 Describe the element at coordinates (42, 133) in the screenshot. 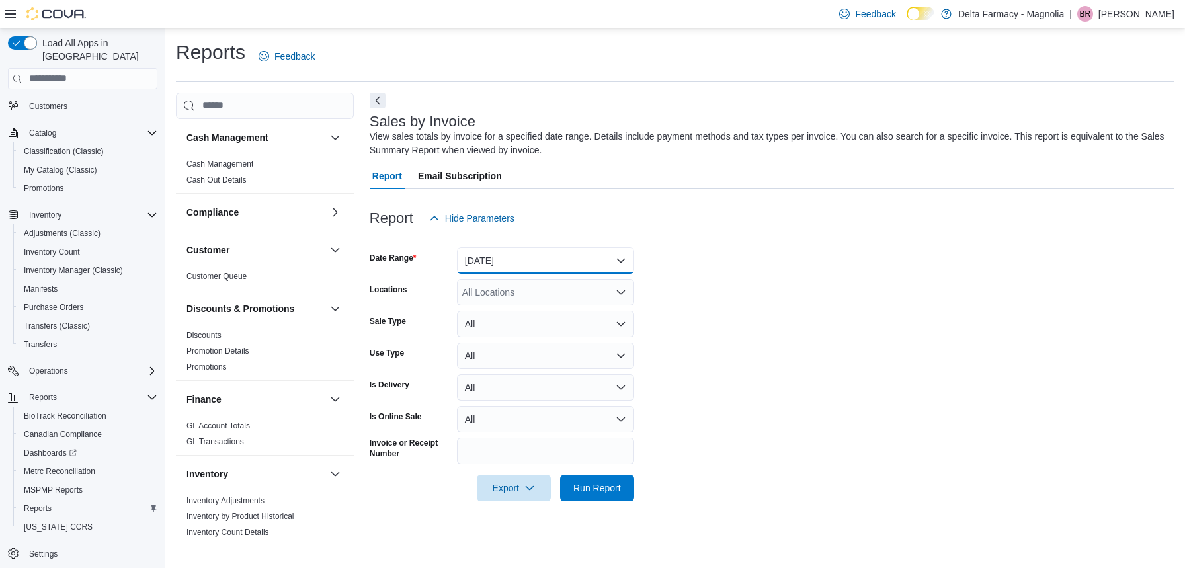

I see `span: Catalog` at that location.